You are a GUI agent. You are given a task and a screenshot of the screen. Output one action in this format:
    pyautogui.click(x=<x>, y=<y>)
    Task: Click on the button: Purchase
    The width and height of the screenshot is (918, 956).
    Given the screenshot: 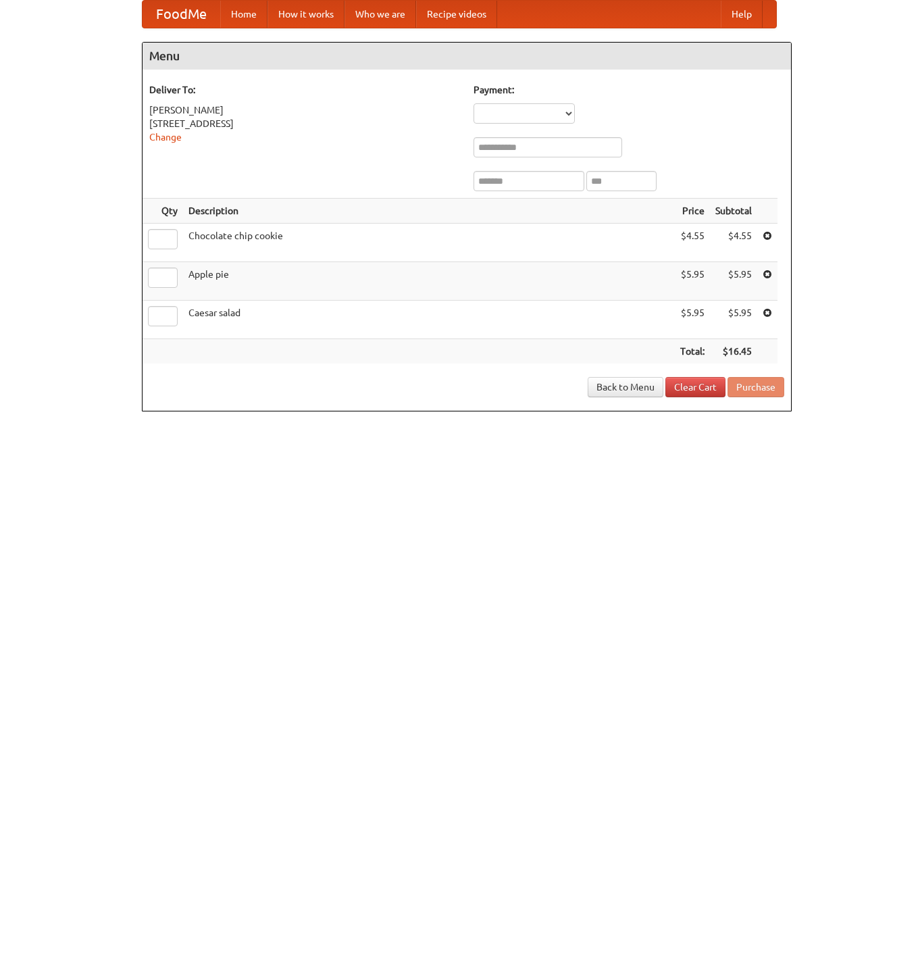 What is the action you would take?
    pyautogui.click(x=756, y=387)
    